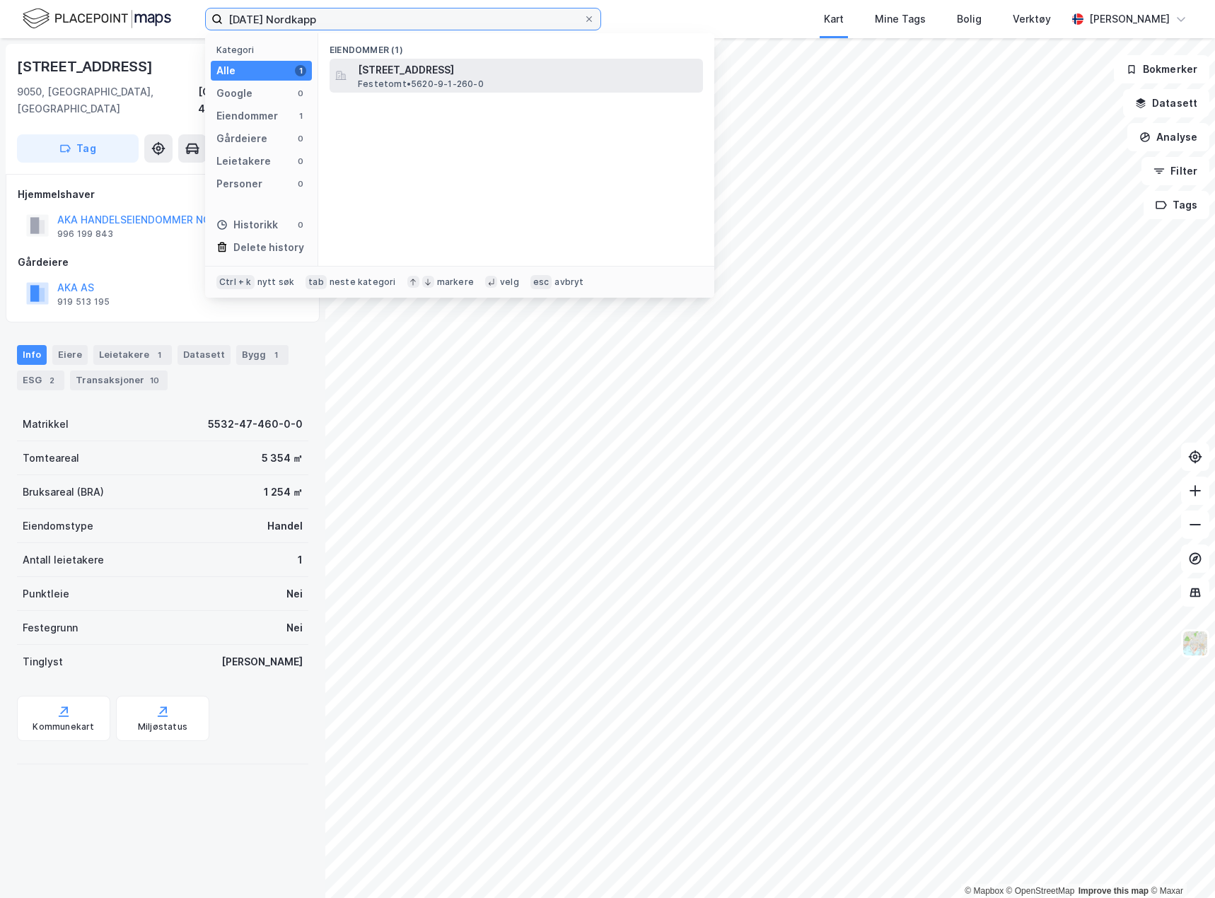 The height and width of the screenshot is (898, 1215). Describe the element at coordinates (455, 282) in the screenshot. I see `div: markere` at that location.